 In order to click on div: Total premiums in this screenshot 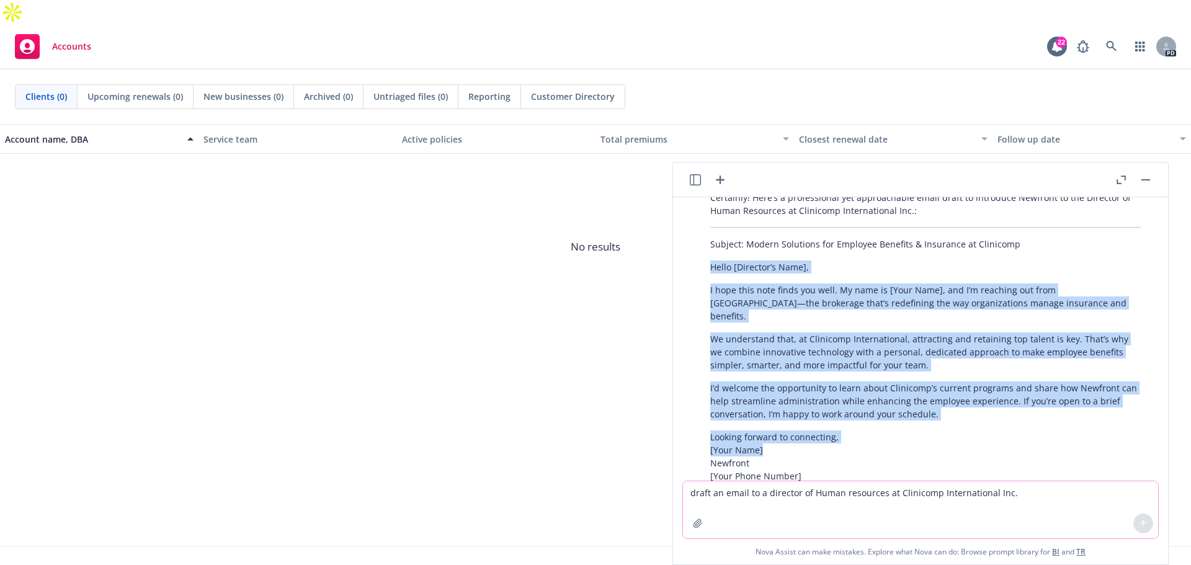, I will do `click(688, 139)`.